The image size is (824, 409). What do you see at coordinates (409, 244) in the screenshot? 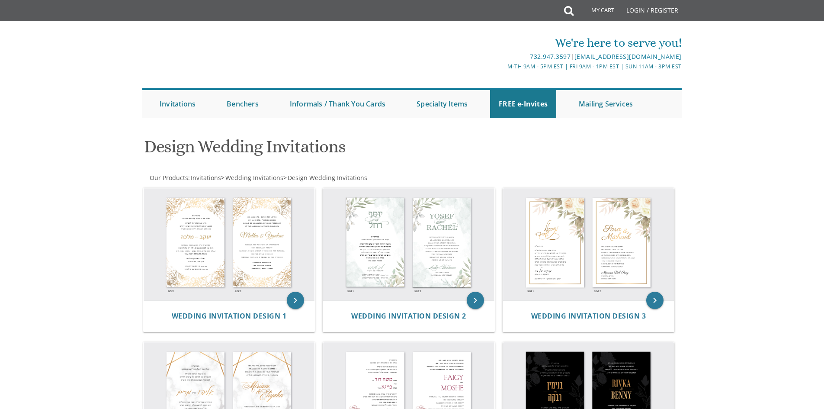
I see `img: Wedding Invitation Design 2` at bounding box center [409, 244].